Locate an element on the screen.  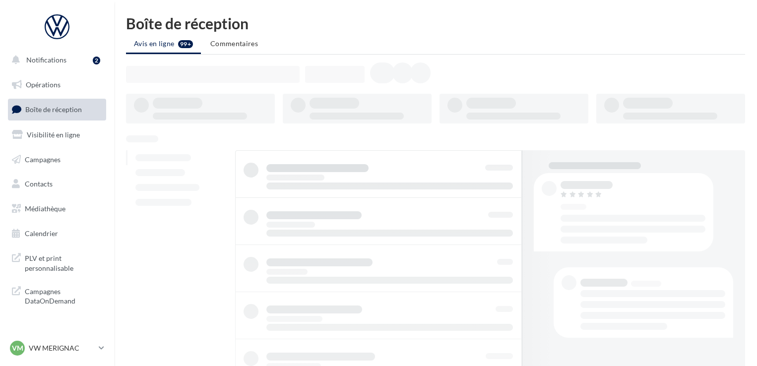
a: VM VW MERIGNAC is located at coordinates (57, 348).